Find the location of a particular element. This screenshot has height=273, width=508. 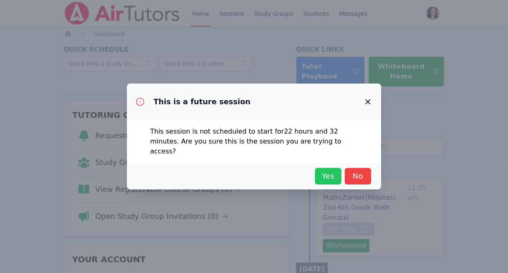

p: This session is not scheduled to start for 22 hours and 32 minutes . Are you sure this is the ses... is located at coordinates (254, 141).